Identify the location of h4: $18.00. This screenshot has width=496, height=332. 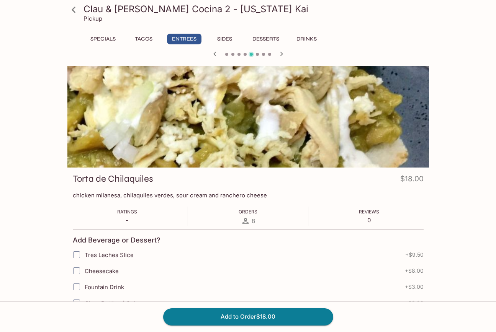
(412, 180).